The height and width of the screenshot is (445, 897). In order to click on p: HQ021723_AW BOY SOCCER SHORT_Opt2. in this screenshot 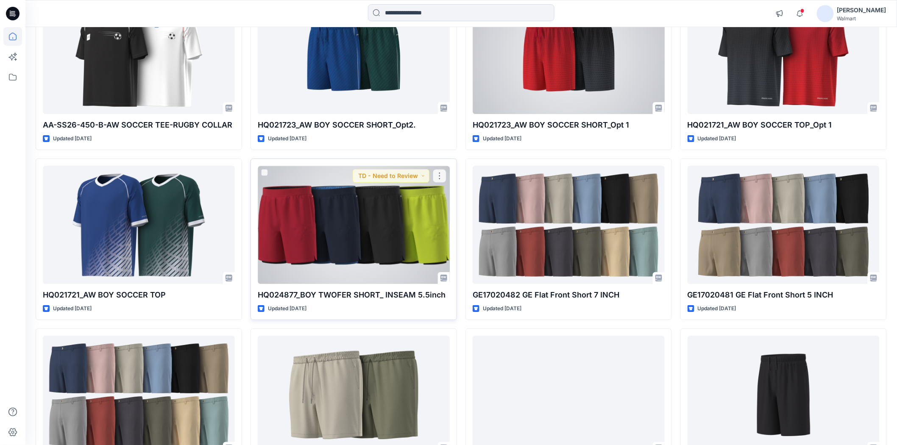, I will do `click(354, 125)`.